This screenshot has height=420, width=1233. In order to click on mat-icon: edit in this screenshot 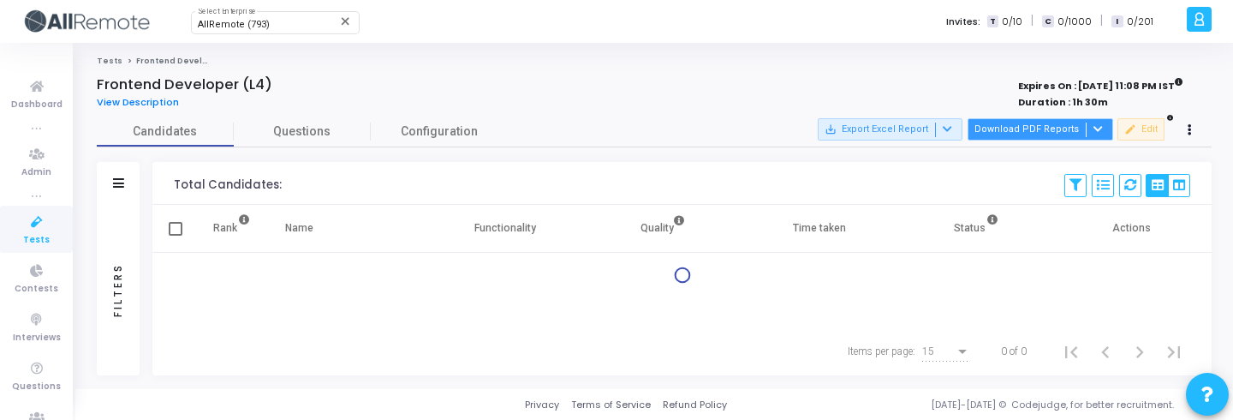, I will do `click(1130, 129)`.